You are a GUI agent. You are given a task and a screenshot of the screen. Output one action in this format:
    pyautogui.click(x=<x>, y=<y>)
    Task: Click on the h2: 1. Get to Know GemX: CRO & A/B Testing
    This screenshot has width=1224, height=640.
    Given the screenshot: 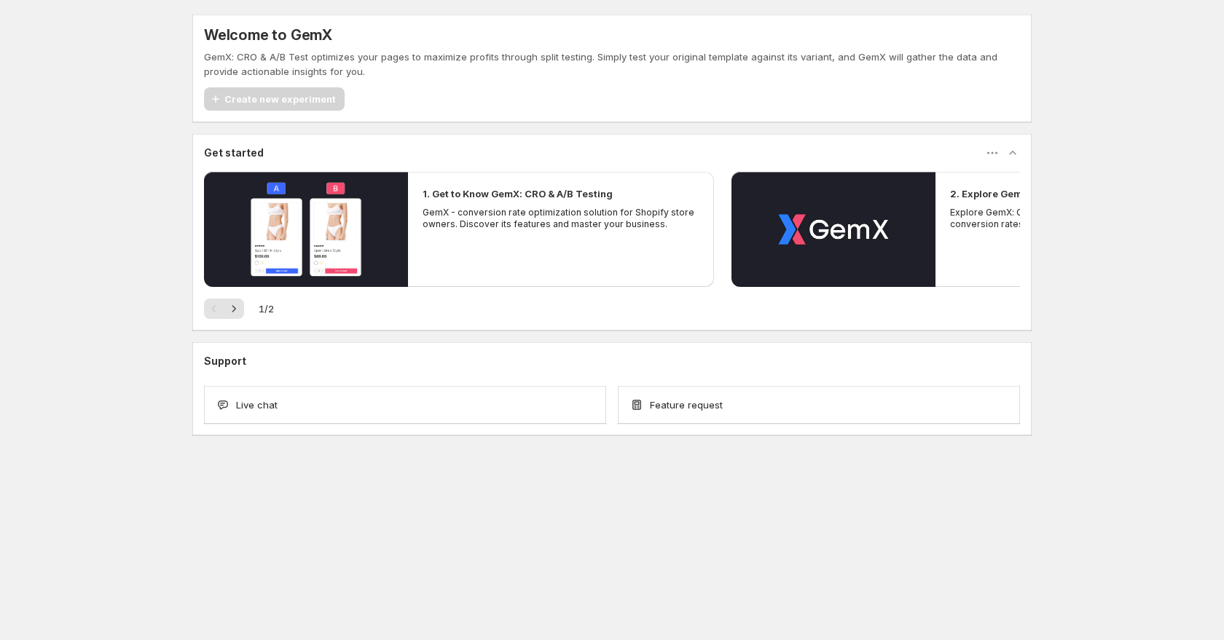 What is the action you would take?
    pyautogui.click(x=517, y=194)
    